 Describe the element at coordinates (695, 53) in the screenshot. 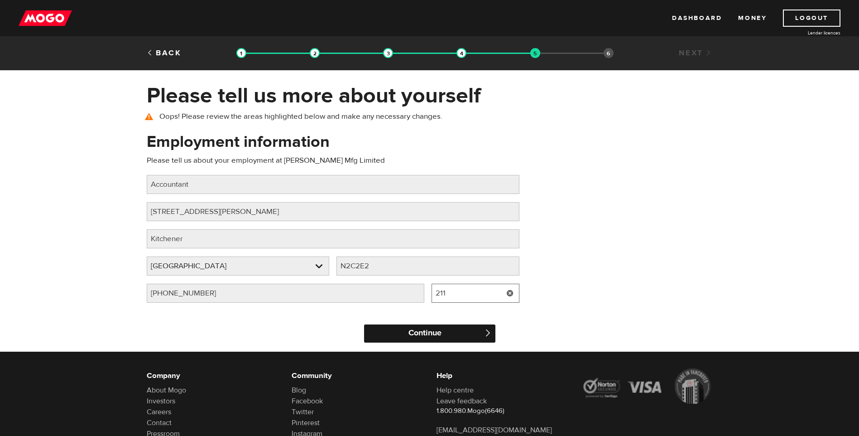

I see `a: Next` at that location.